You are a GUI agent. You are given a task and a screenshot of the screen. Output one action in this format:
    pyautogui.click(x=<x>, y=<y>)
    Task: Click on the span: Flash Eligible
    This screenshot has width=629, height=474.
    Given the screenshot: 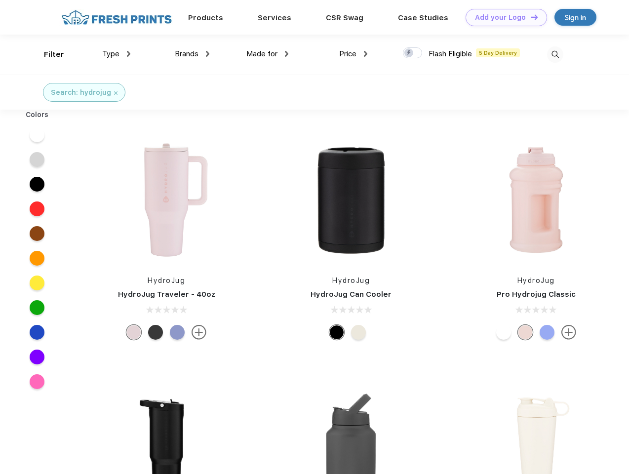 What is the action you would take?
    pyautogui.click(x=450, y=54)
    